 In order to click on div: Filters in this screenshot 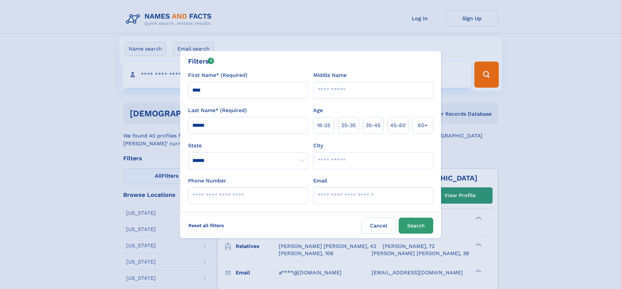, I will do `click(201, 61)`.